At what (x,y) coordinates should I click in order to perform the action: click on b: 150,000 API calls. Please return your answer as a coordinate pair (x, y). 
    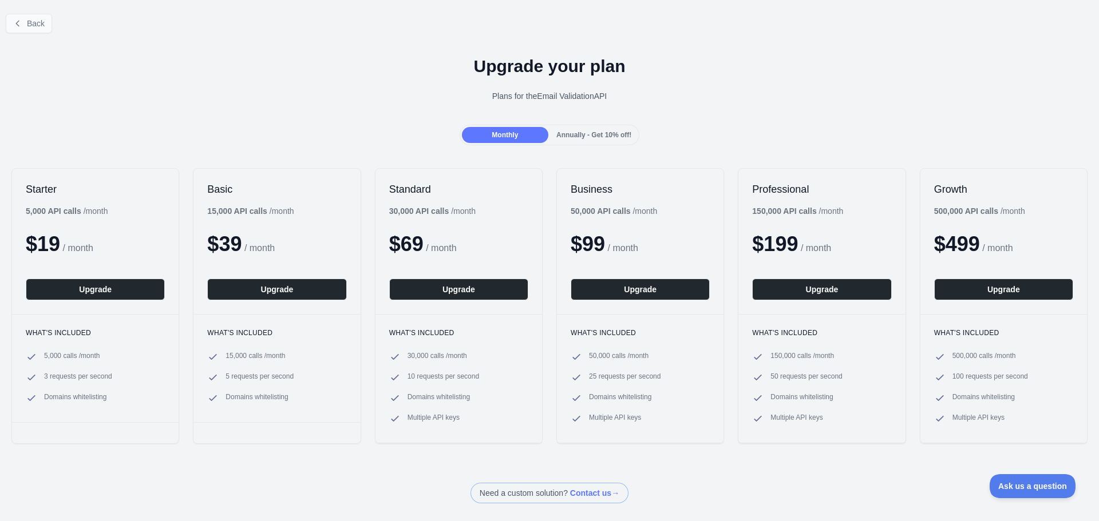
    Looking at the image, I should click on (784, 211).